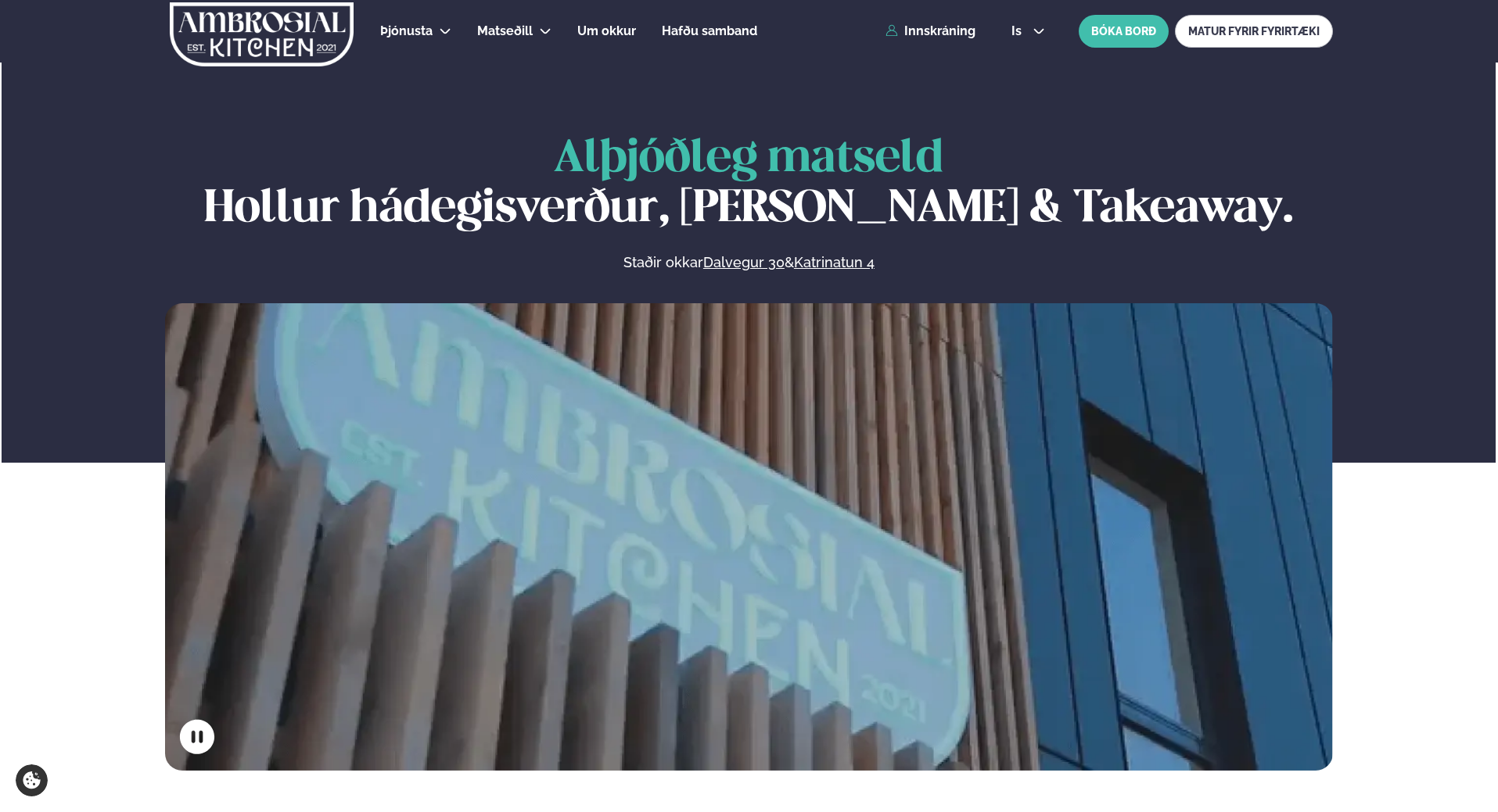 This screenshot has height=812, width=1498. I want to click on a: Þjónusta, so click(406, 32).